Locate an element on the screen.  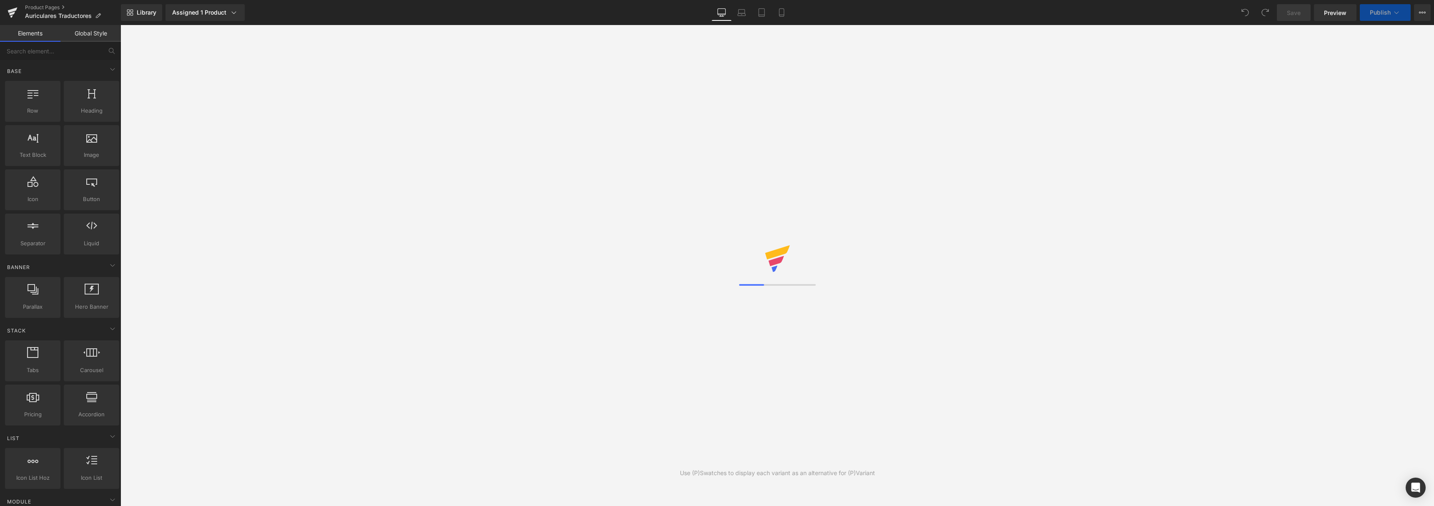
span: Publish is located at coordinates (1380, 13).